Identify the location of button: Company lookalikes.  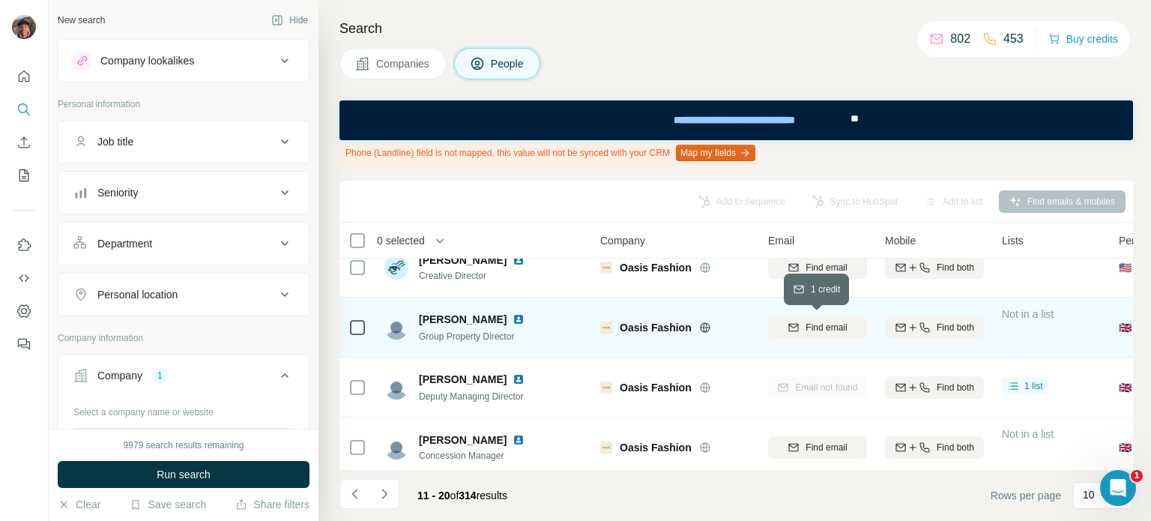
(184, 61).